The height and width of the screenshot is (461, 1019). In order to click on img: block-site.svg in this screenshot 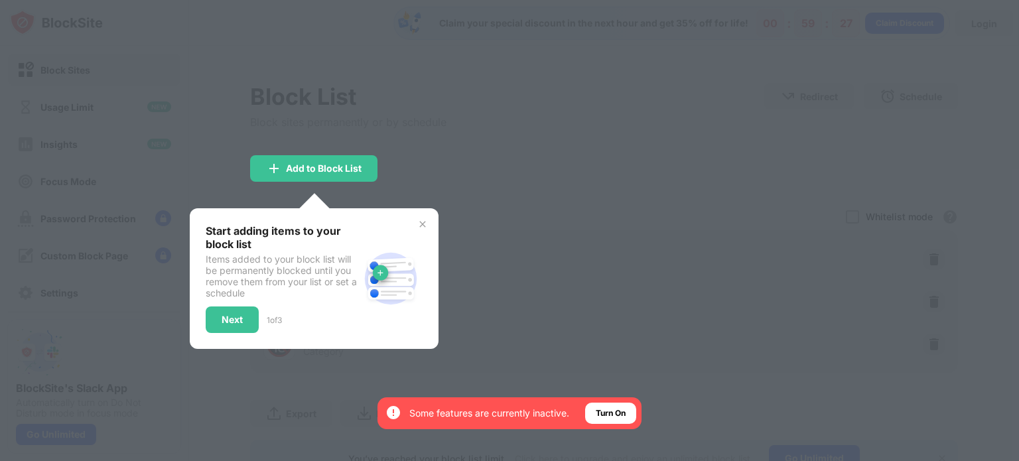, I will do `click(391, 279)`.